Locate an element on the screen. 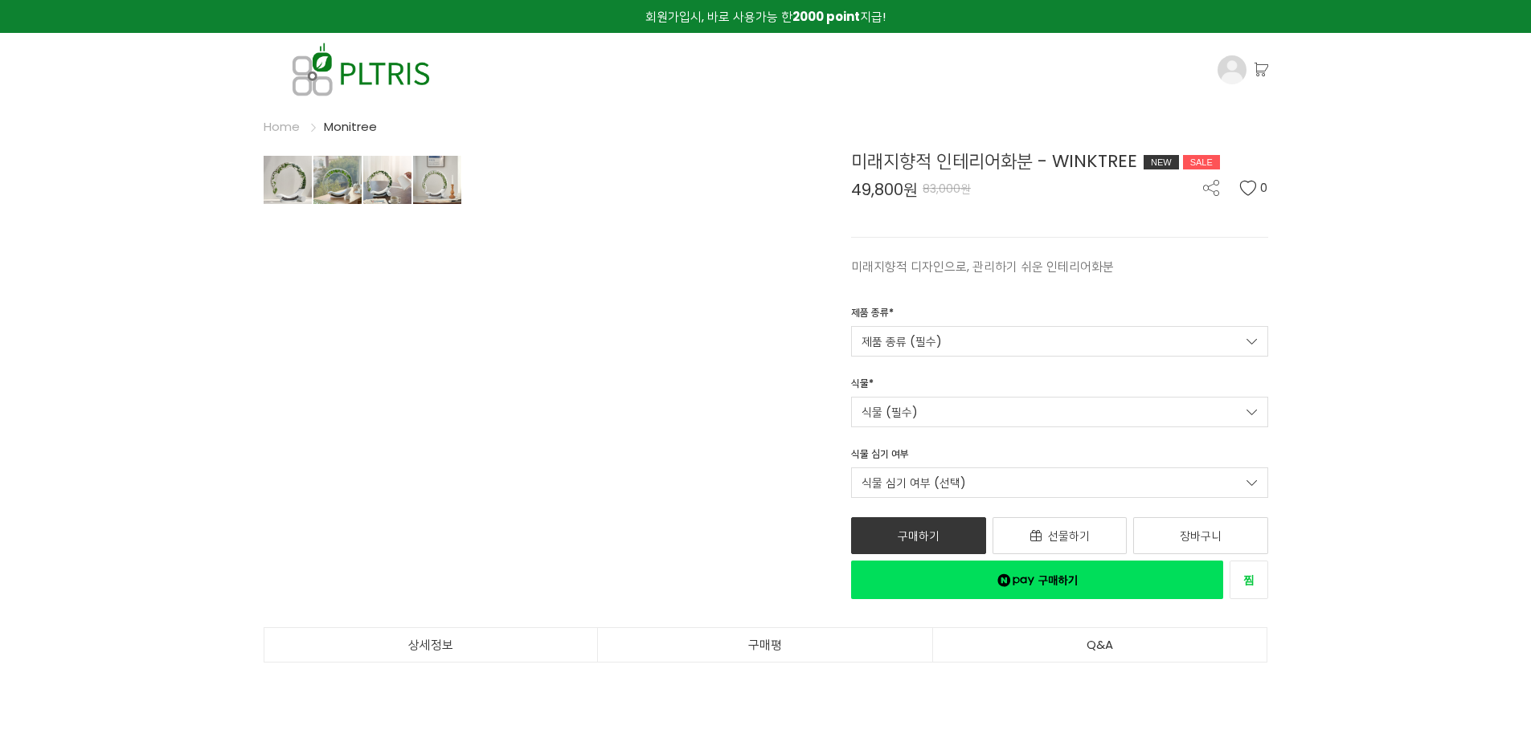 The image size is (1531, 738). a: 상세정보 is located at coordinates (431, 645).